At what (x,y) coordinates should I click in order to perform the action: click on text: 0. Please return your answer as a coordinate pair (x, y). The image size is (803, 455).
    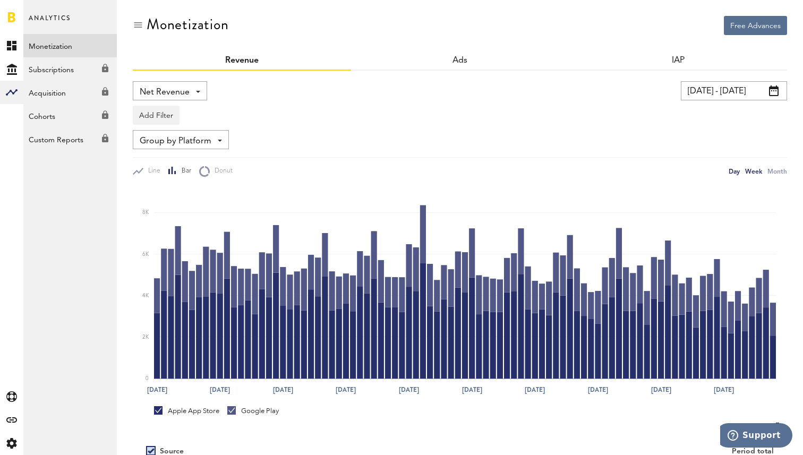
    Looking at the image, I should click on (147, 379).